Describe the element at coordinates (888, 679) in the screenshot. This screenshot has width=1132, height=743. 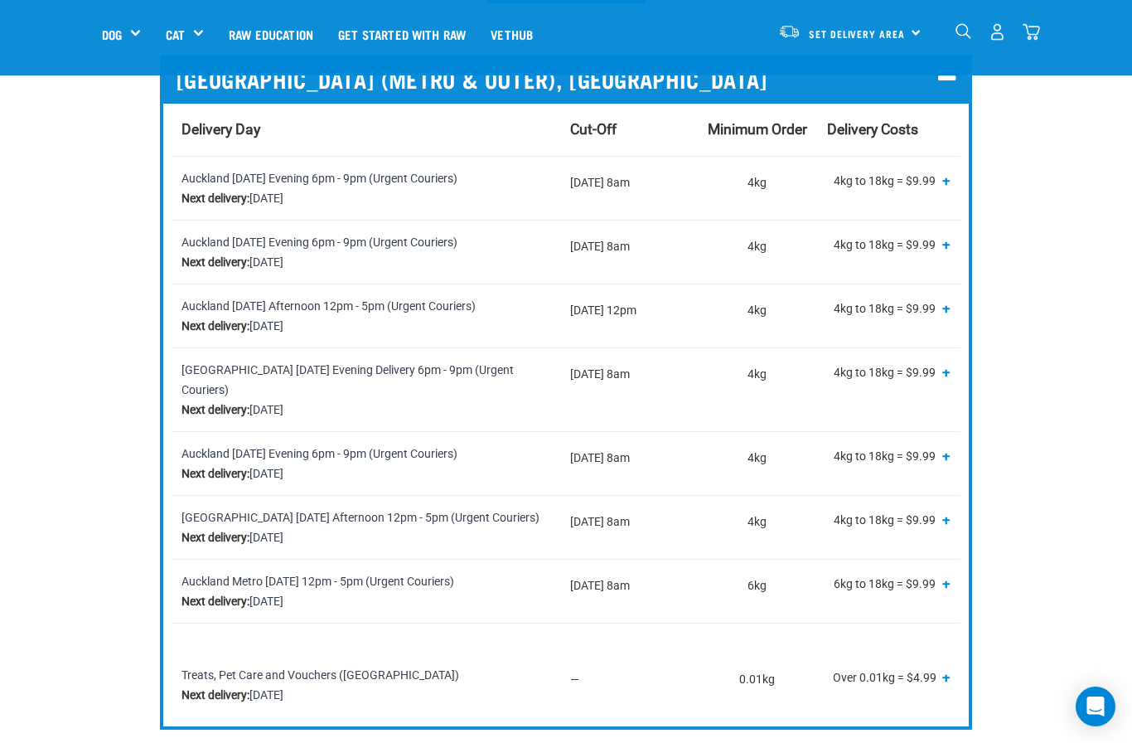
I see `p: Over 0.01kg = $4.99` at that location.